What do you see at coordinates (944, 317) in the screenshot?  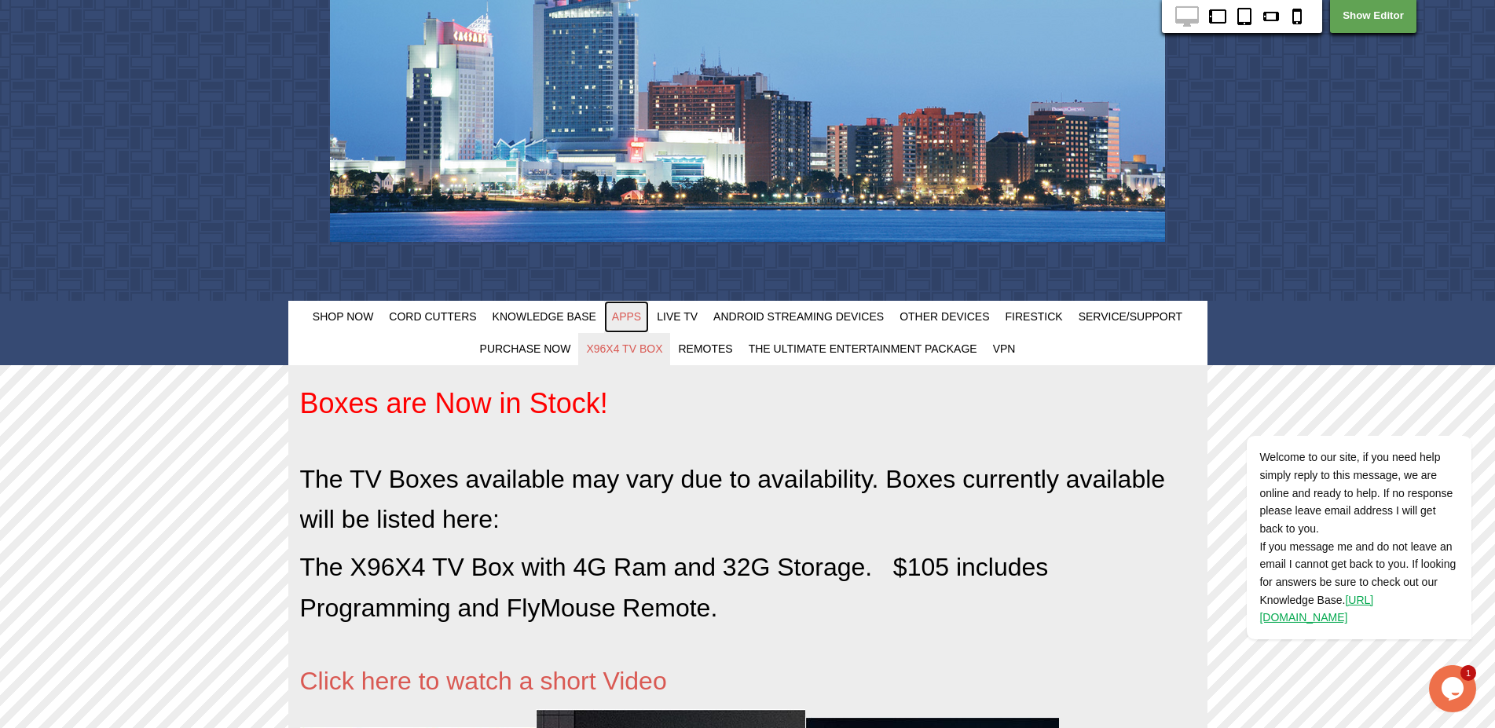 I see `span: Other Devices` at bounding box center [944, 317].